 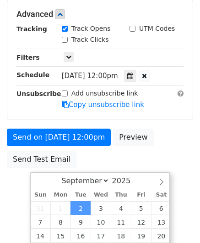 What do you see at coordinates (61, 208) in the screenshot?
I see `span: September 1, 2025` at bounding box center [61, 208].